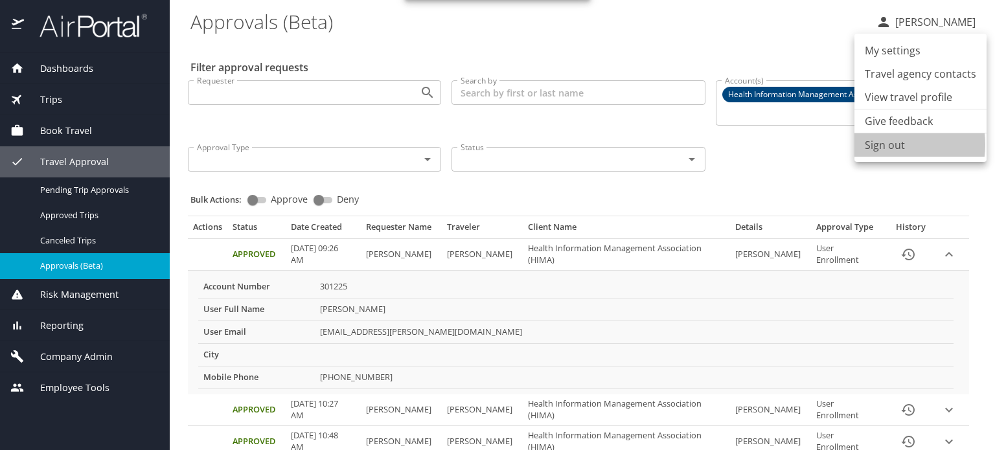 The height and width of the screenshot is (450, 995). What do you see at coordinates (920, 74) in the screenshot?
I see `li: Travel agency contacts` at bounding box center [920, 74].